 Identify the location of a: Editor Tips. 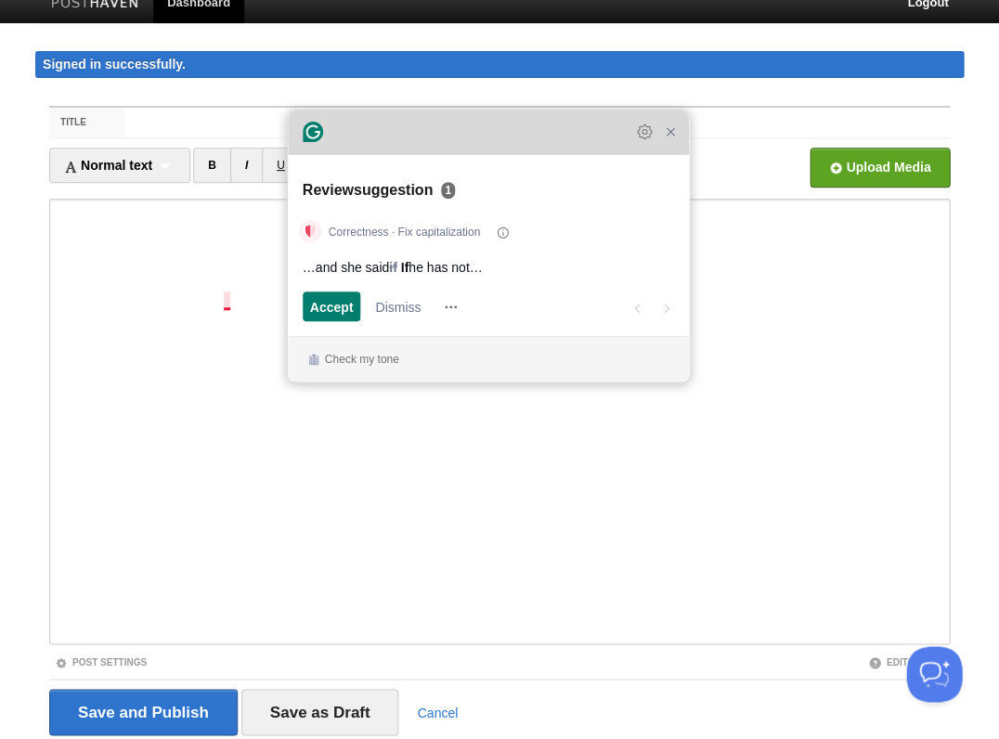
(907, 661).